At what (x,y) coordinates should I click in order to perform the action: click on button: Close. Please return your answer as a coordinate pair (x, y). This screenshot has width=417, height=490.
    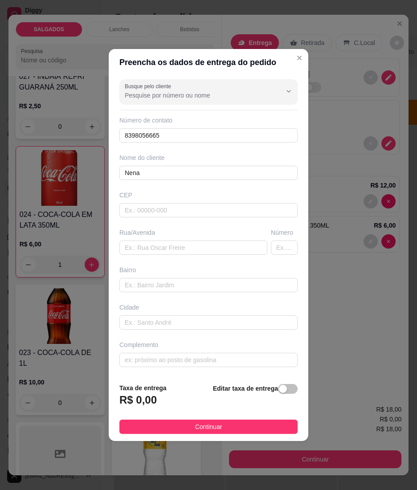
    Looking at the image, I should click on (299, 58).